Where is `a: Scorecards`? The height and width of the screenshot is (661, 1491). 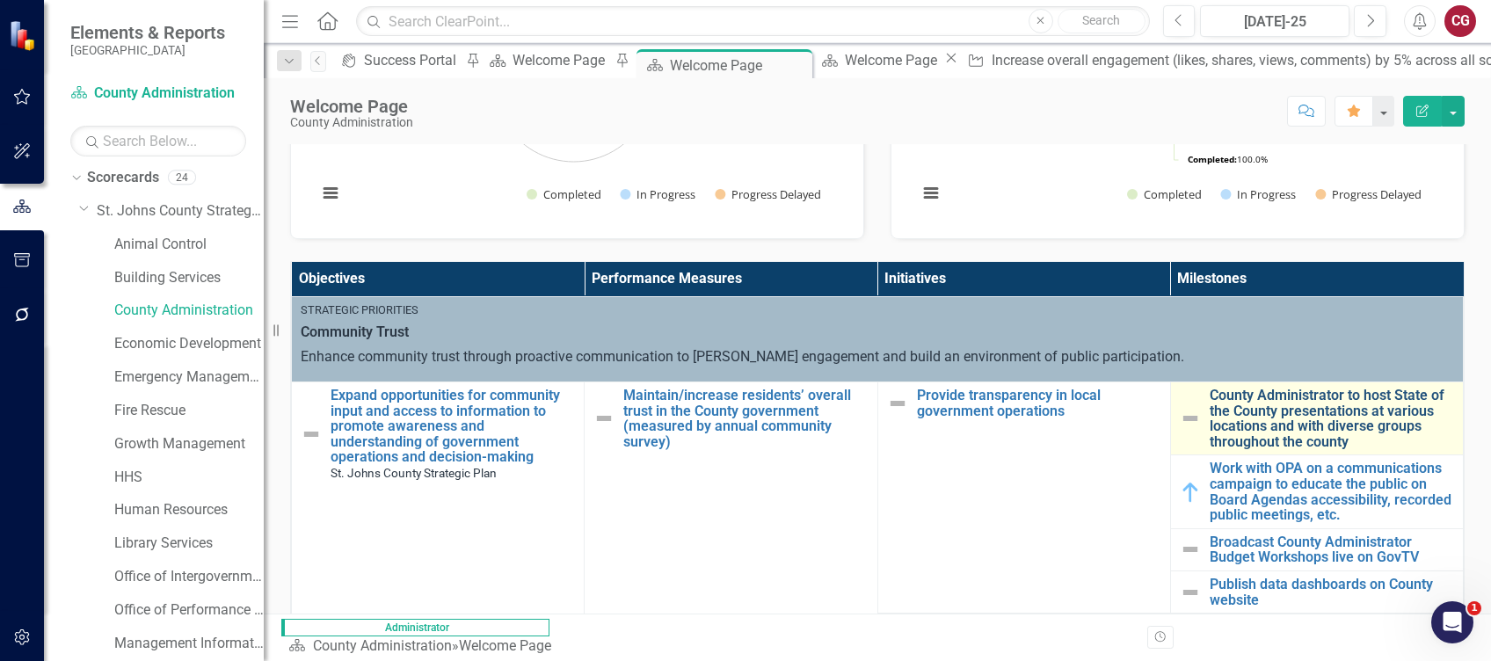 a: Scorecards is located at coordinates (123, 178).